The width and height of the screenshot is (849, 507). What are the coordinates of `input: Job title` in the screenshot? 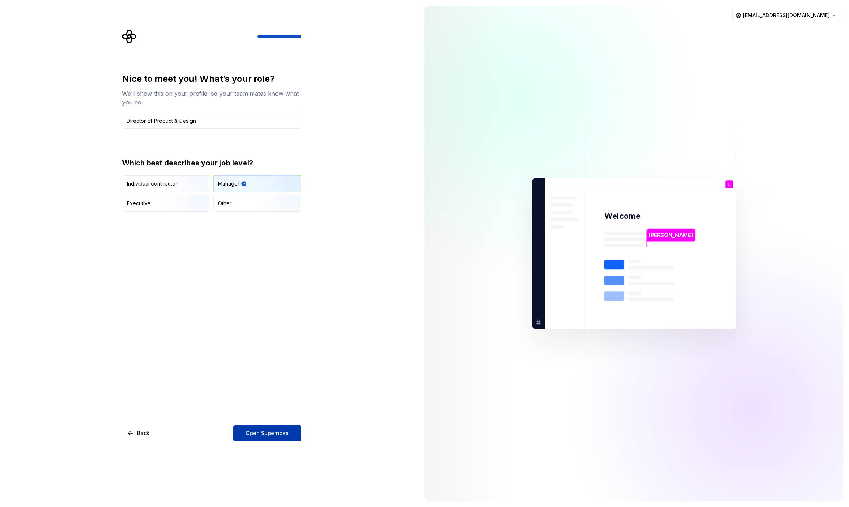 It's located at (212, 121).